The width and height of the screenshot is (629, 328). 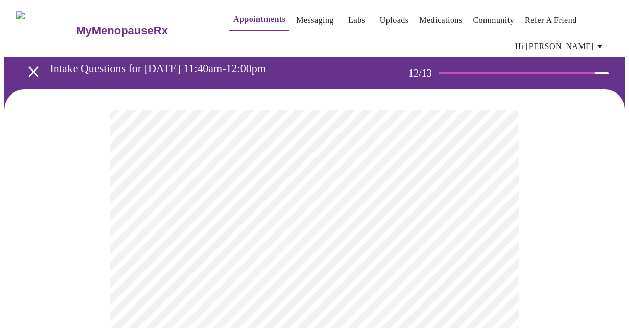 I want to click on button: Medications, so click(x=441, y=20).